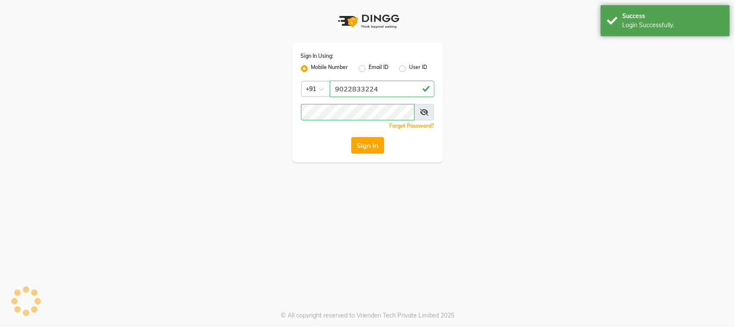 The image size is (735, 327). Describe the element at coordinates (368, 21) in the screenshot. I see `img: logo1.svg` at that location.